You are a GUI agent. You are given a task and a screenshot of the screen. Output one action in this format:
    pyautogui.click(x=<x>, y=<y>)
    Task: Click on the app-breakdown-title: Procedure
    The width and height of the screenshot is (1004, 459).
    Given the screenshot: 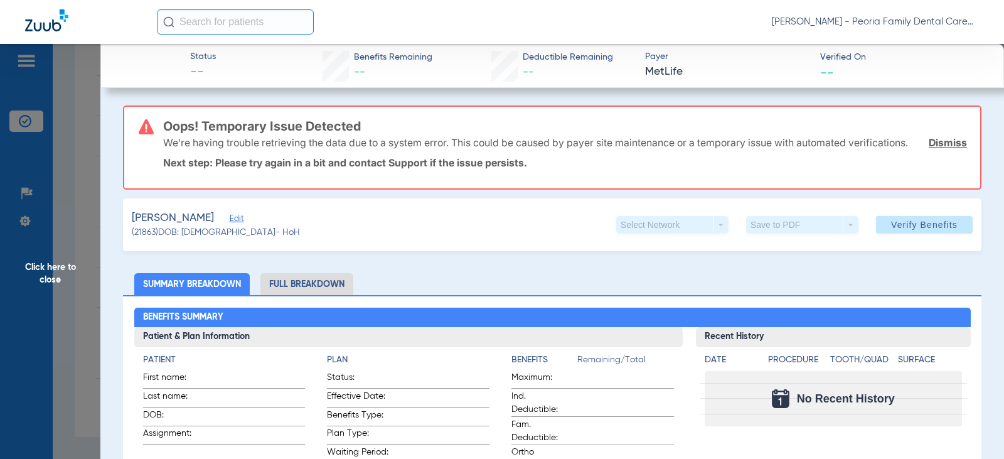 What is the action you would take?
    pyautogui.click(x=796, y=362)
    